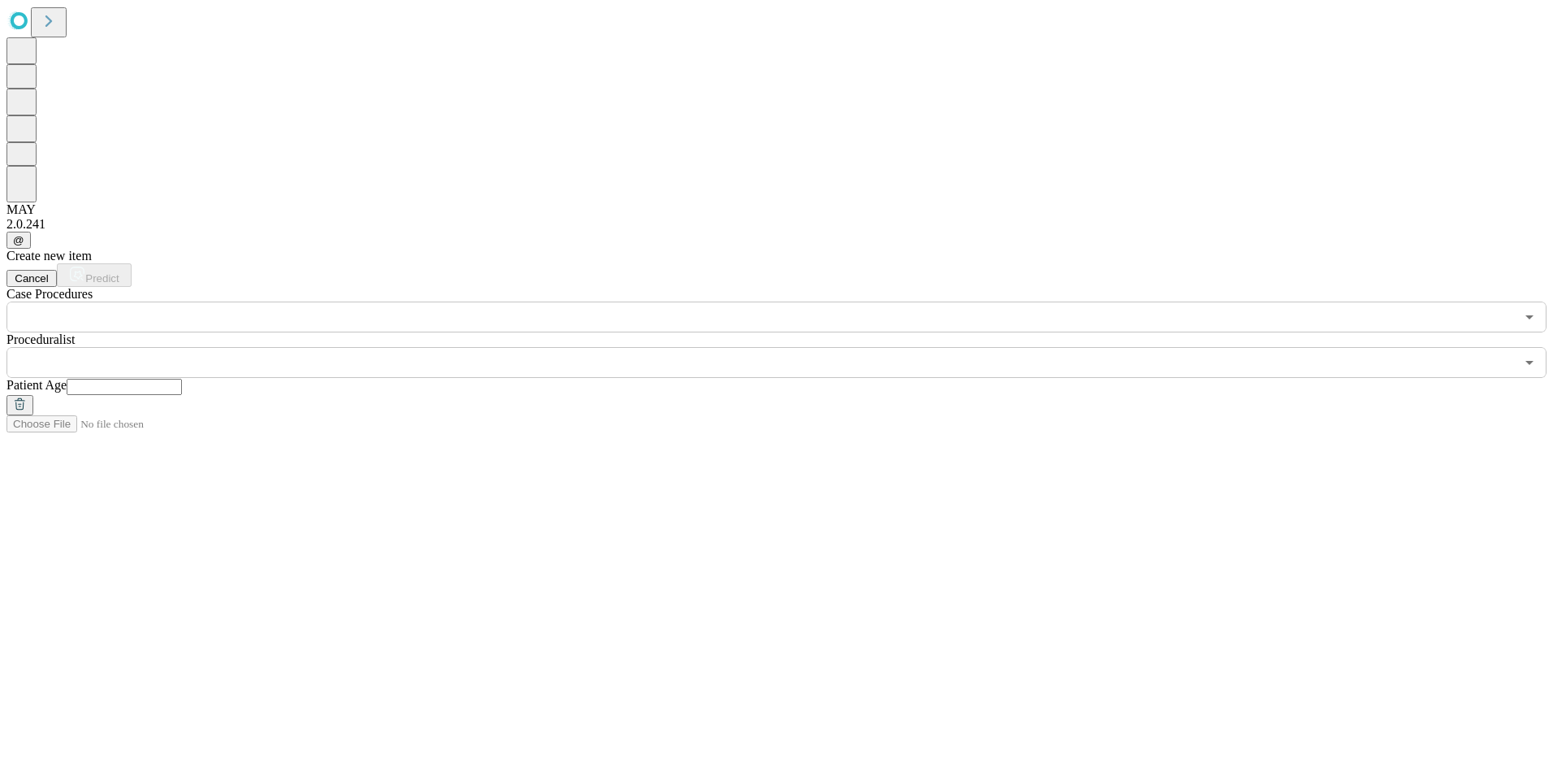  I want to click on div: 2.0.241, so click(777, 224).